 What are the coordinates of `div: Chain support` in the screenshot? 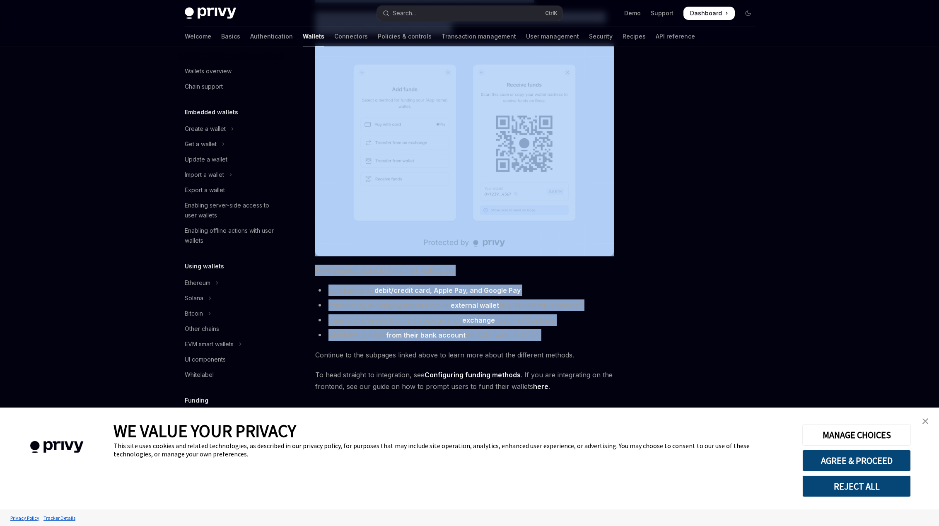 It's located at (204, 87).